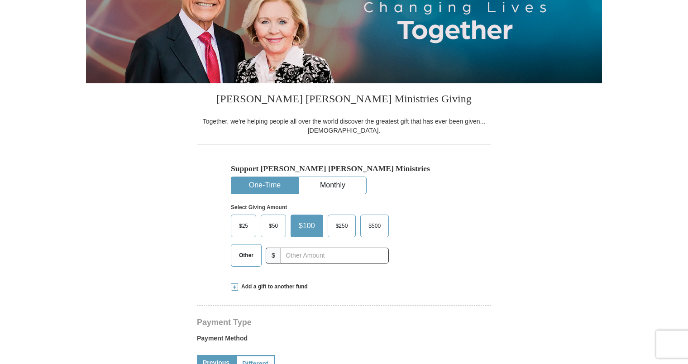 The height and width of the screenshot is (364, 688). I want to click on button: One-Time, so click(265, 185).